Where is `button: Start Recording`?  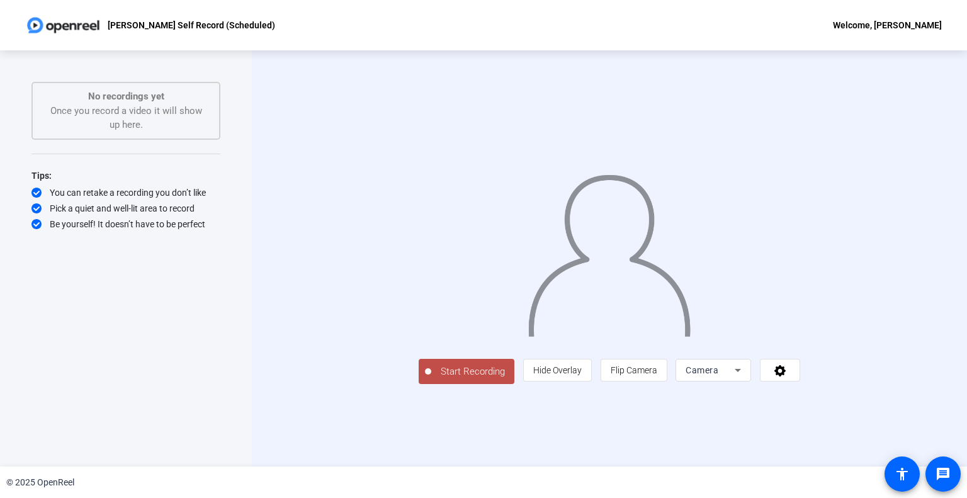 button: Start Recording is located at coordinates (466, 371).